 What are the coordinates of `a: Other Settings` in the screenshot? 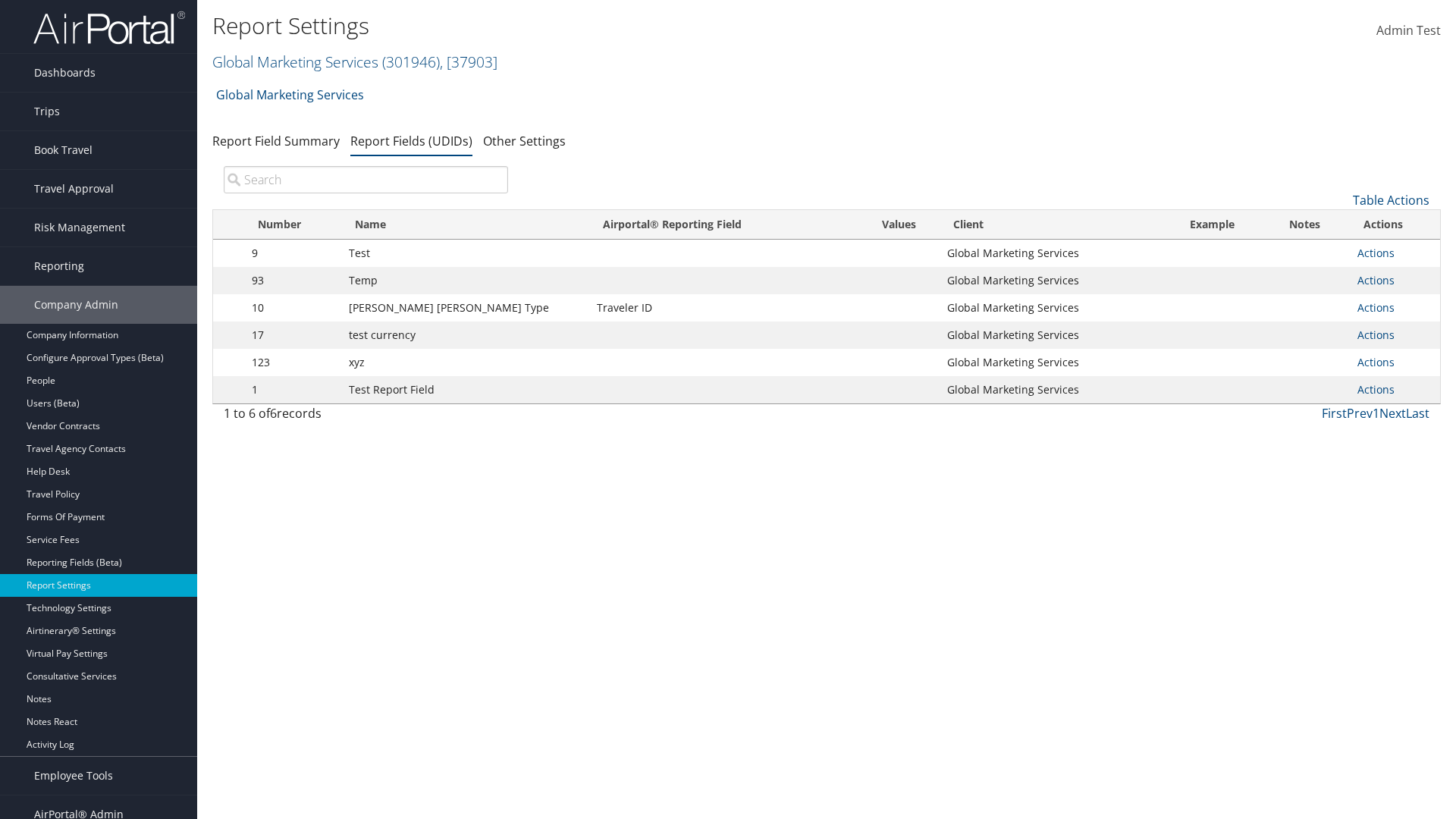 It's located at (524, 141).